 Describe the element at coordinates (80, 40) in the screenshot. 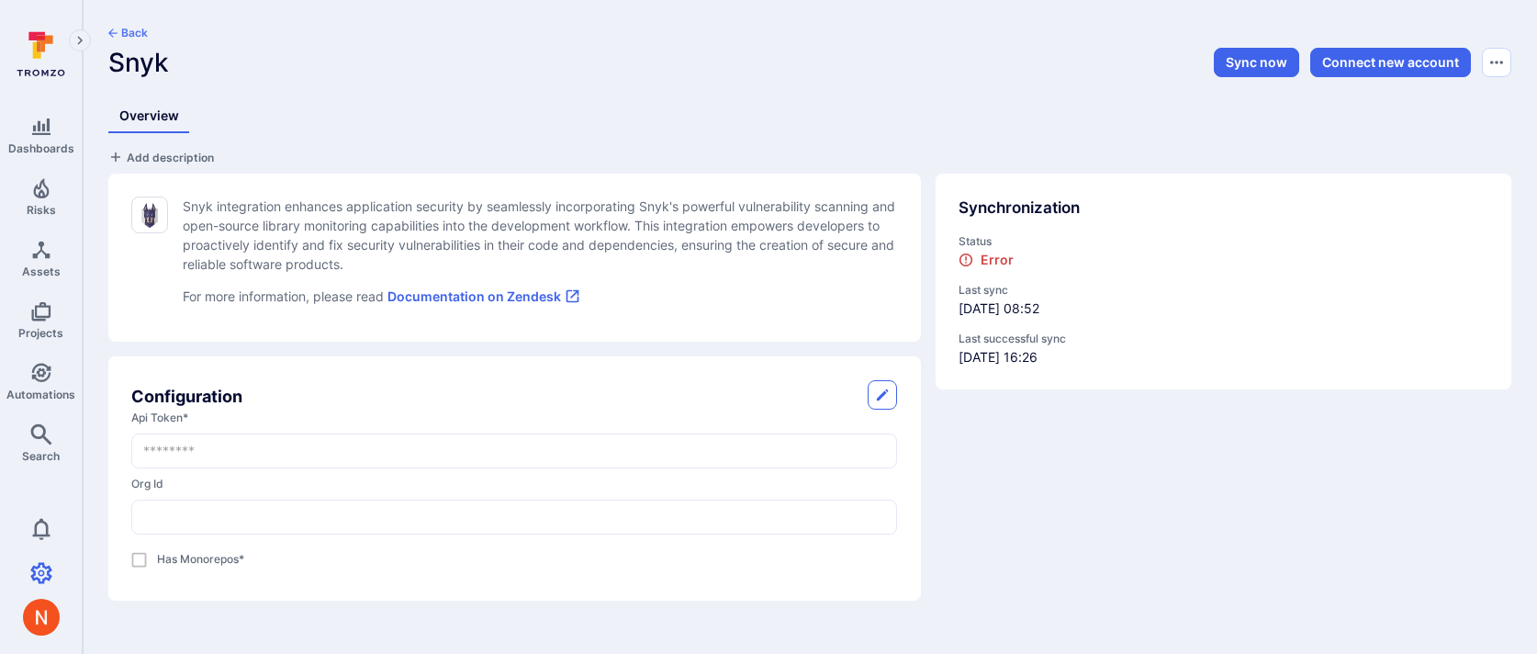

I see `button: Expand navigation menu` at that location.